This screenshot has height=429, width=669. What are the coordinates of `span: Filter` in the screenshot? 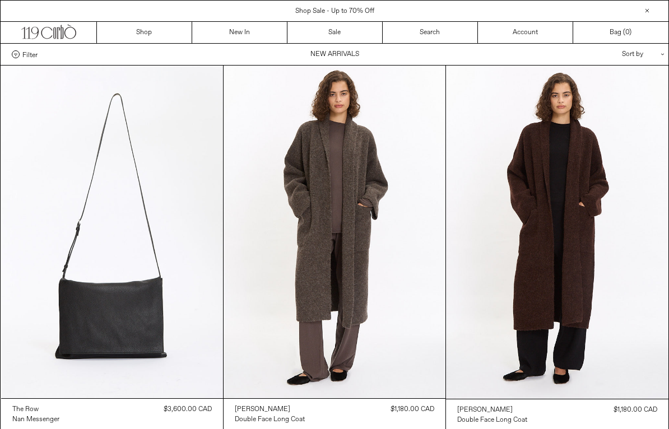 It's located at (30, 54).